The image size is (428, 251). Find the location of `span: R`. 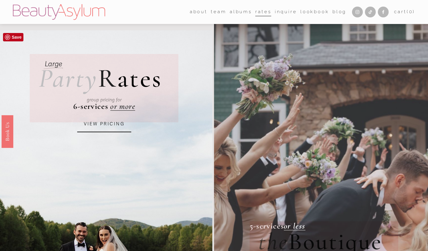

span: R is located at coordinates (108, 78).